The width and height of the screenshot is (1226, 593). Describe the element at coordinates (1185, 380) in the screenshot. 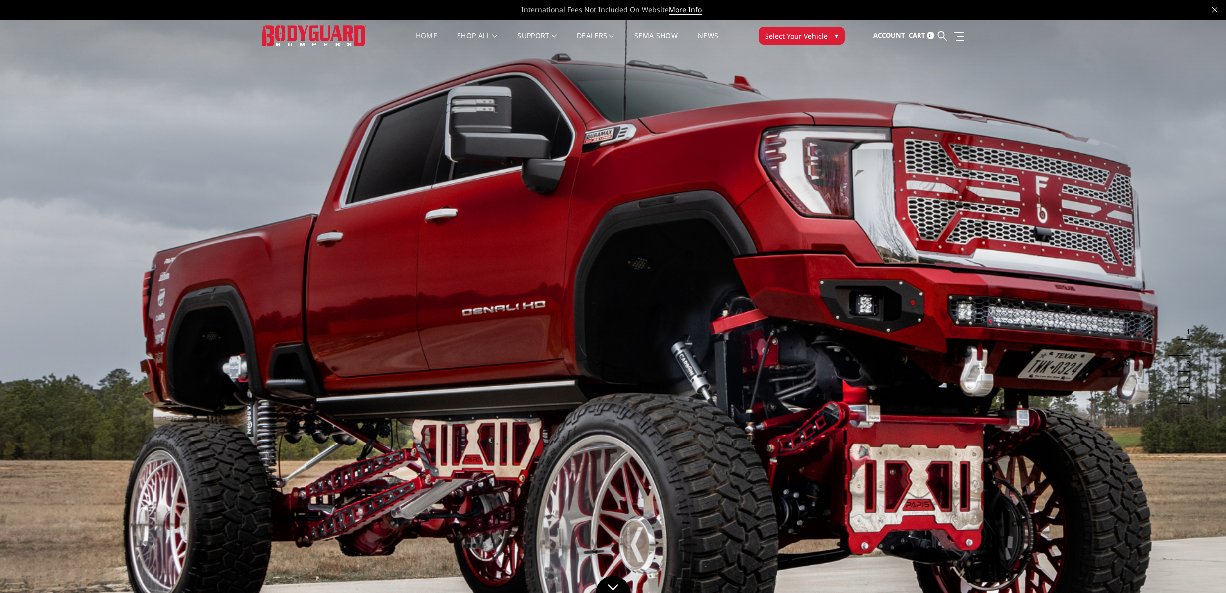

I see `button: 4 of 5` at that location.